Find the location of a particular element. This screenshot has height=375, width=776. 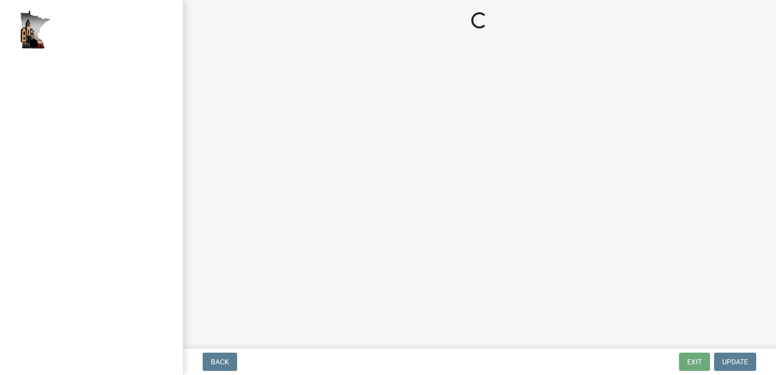

img: Houston County, Minnesota is located at coordinates (36, 29).